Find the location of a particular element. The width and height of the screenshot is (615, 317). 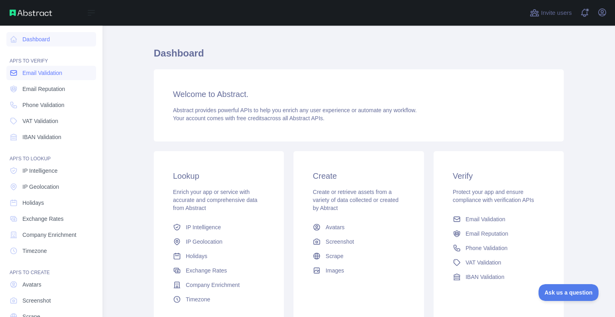

h3: Create is located at coordinates (358, 176).